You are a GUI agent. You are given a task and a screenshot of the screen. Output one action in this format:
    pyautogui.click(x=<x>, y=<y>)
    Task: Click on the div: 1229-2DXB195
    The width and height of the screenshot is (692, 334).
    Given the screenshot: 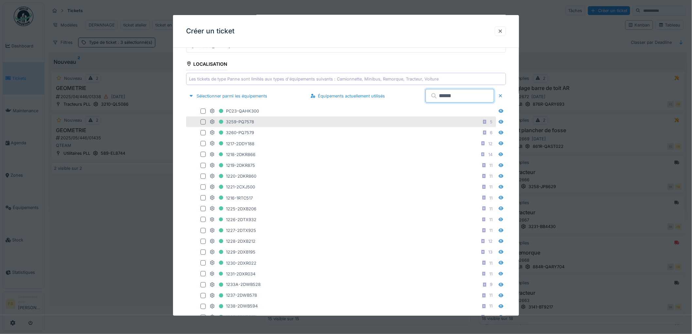 What is the action you would take?
    pyautogui.click(x=233, y=252)
    